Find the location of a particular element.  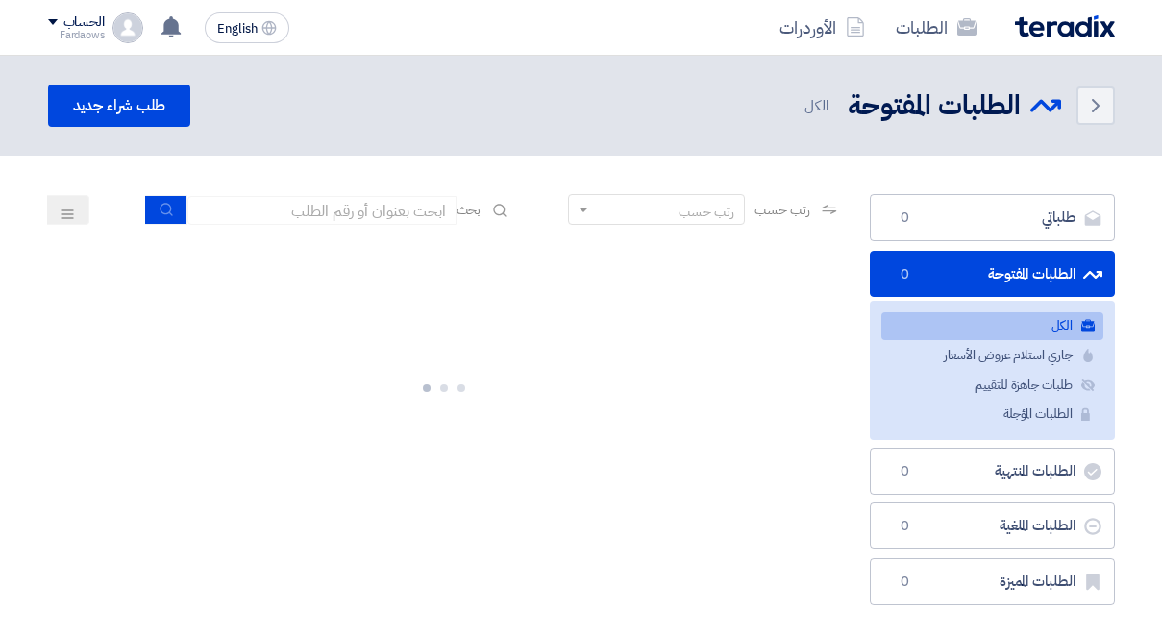

a: الطلبات is located at coordinates (936, 27).